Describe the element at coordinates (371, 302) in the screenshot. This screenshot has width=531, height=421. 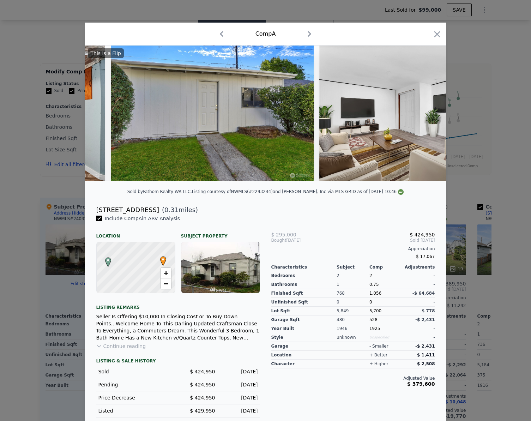
I see `span: 0` at that location.